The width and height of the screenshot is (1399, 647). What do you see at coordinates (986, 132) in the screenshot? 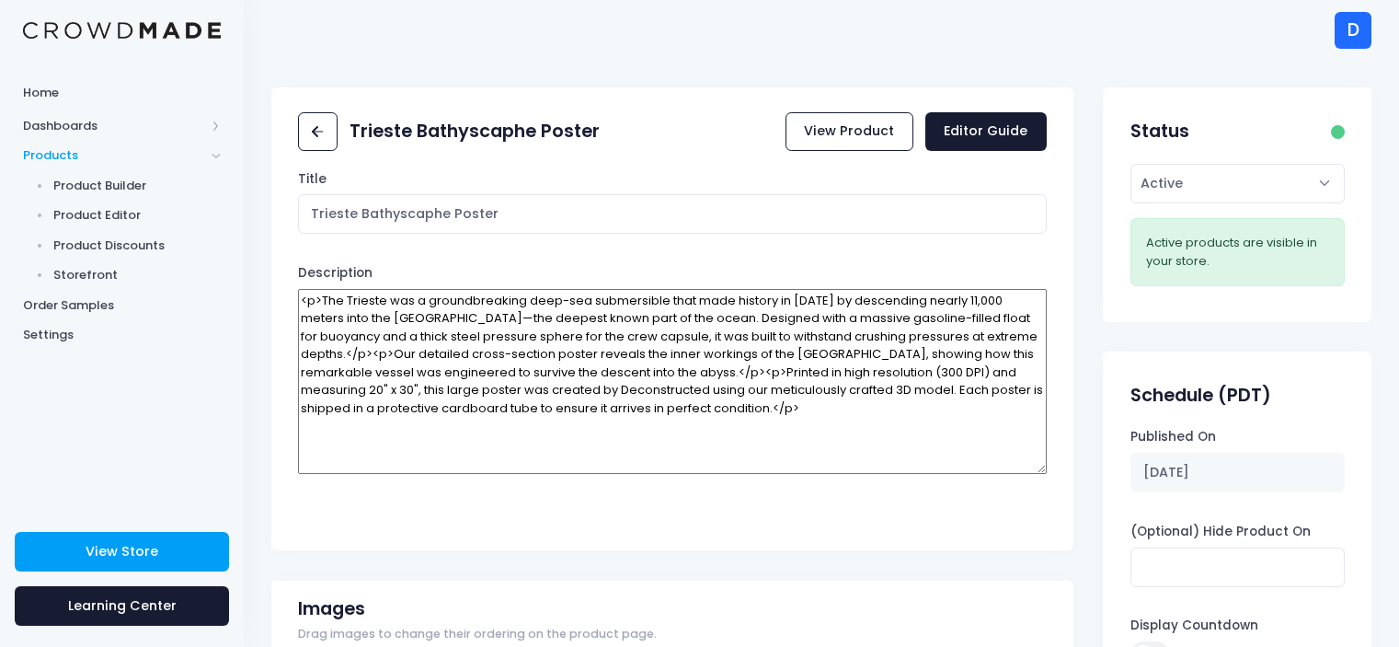
I see `a: Editor Guide` at bounding box center [986, 132].